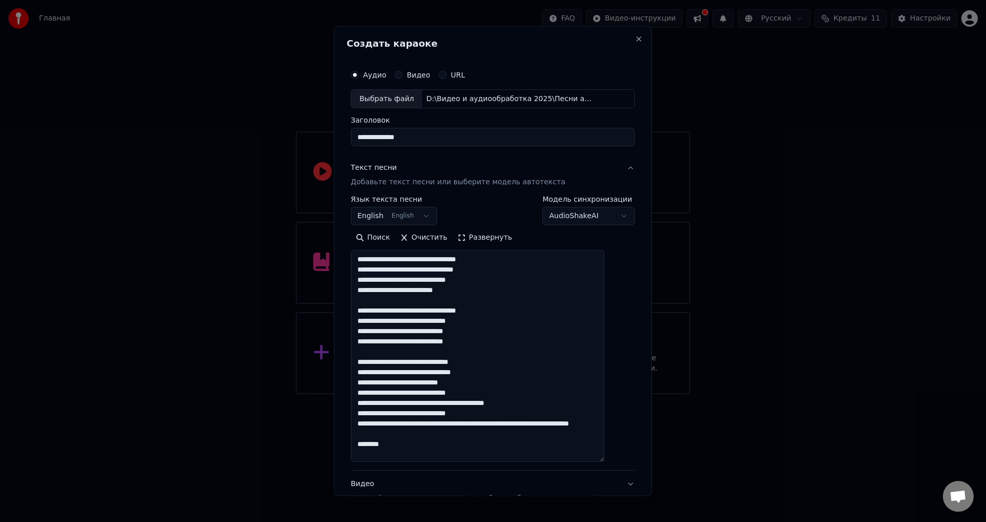 This screenshot has width=986, height=522. Describe the element at coordinates (374, 75) in the screenshot. I see `label: Аудио` at that location.